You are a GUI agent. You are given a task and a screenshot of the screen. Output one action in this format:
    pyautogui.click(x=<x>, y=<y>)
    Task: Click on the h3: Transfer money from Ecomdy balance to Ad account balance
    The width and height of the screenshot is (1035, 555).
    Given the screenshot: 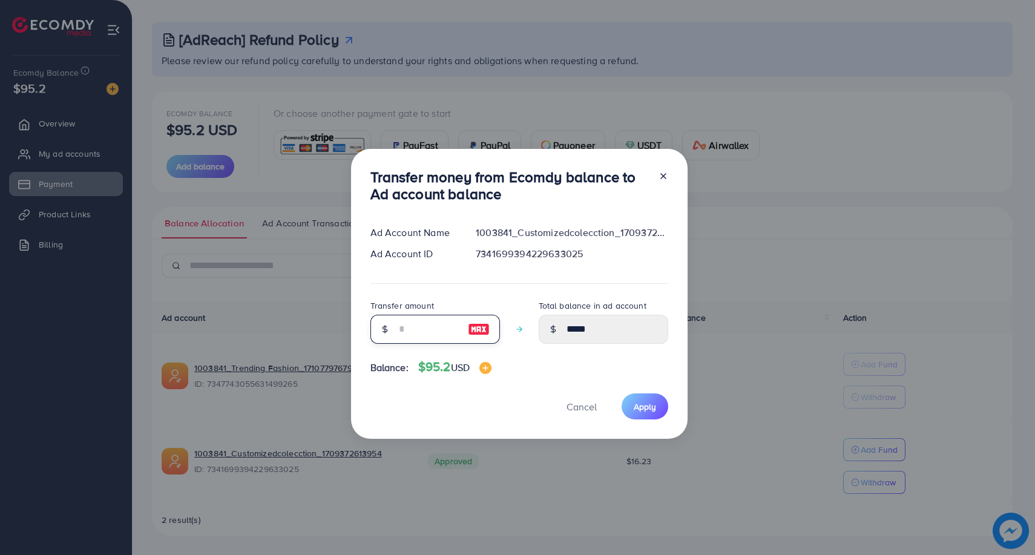 What is the action you would take?
    pyautogui.click(x=510, y=186)
    